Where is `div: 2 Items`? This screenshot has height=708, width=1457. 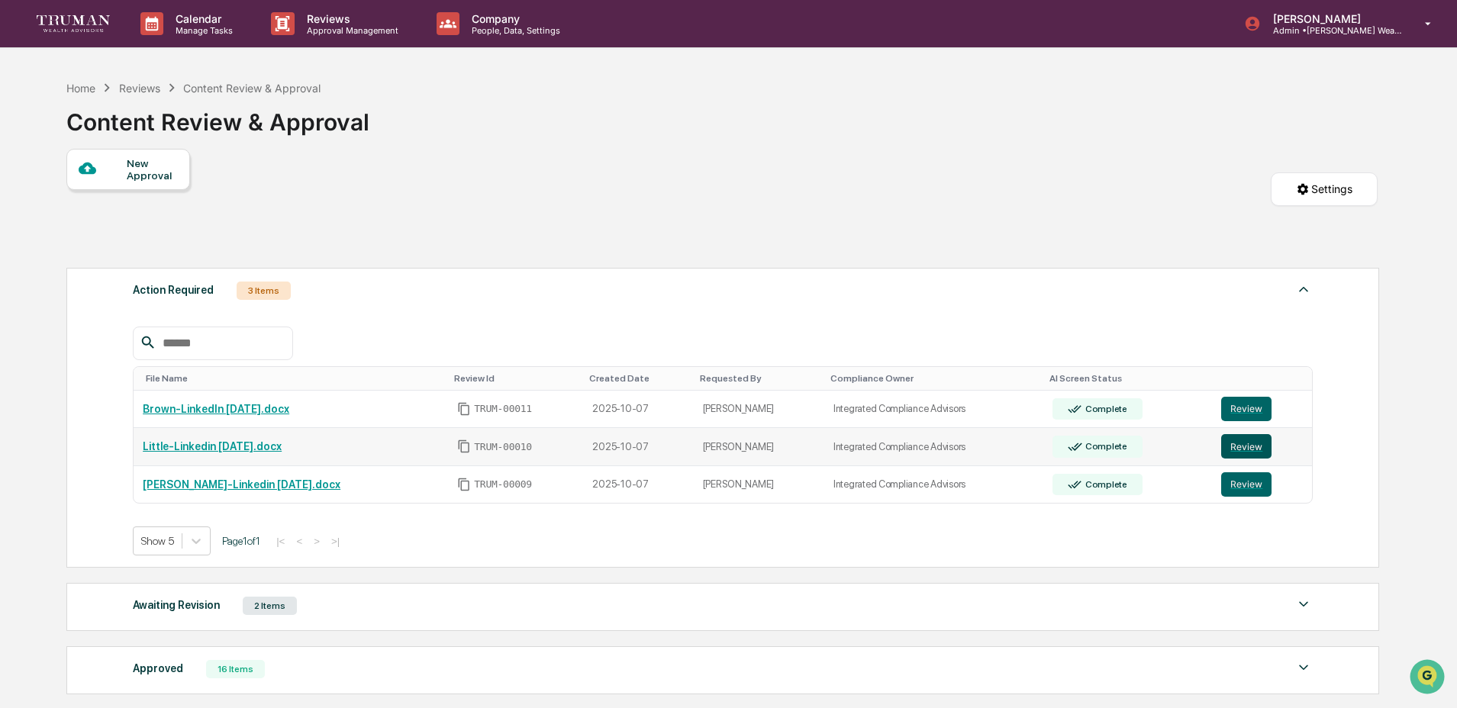 div: 2 Items is located at coordinates (269, 606).